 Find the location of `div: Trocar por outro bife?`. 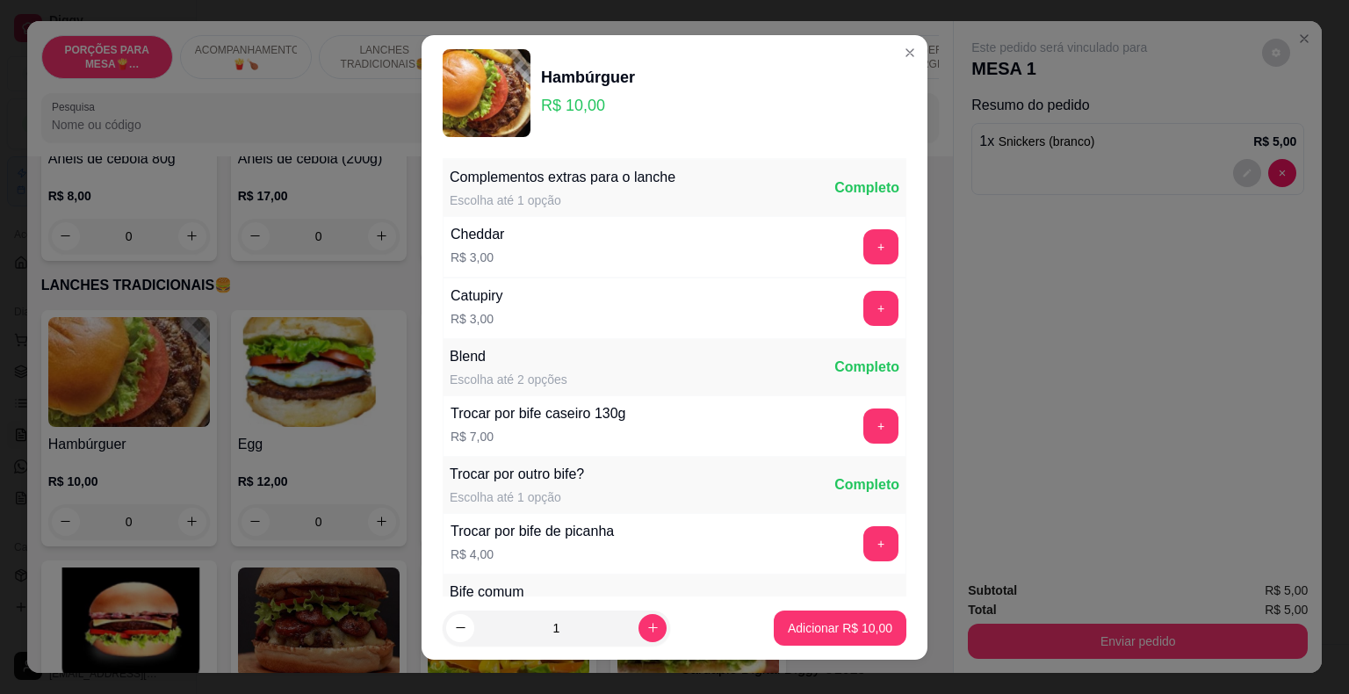

div: Trocar por outro bife? is located at coordinates (516, 474).